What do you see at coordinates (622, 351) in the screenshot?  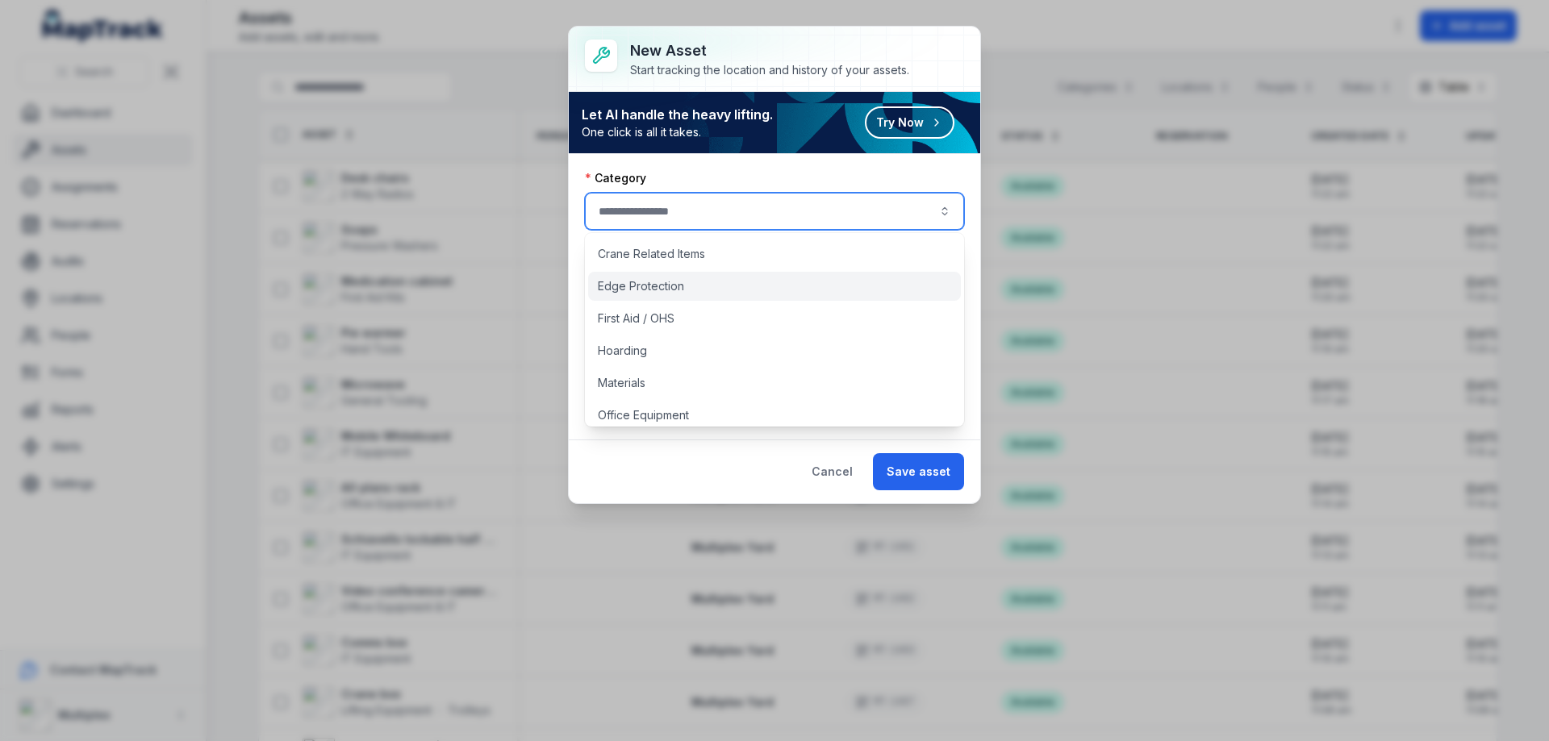 I see `span: Hoarding` at bounding box center [622, 351].